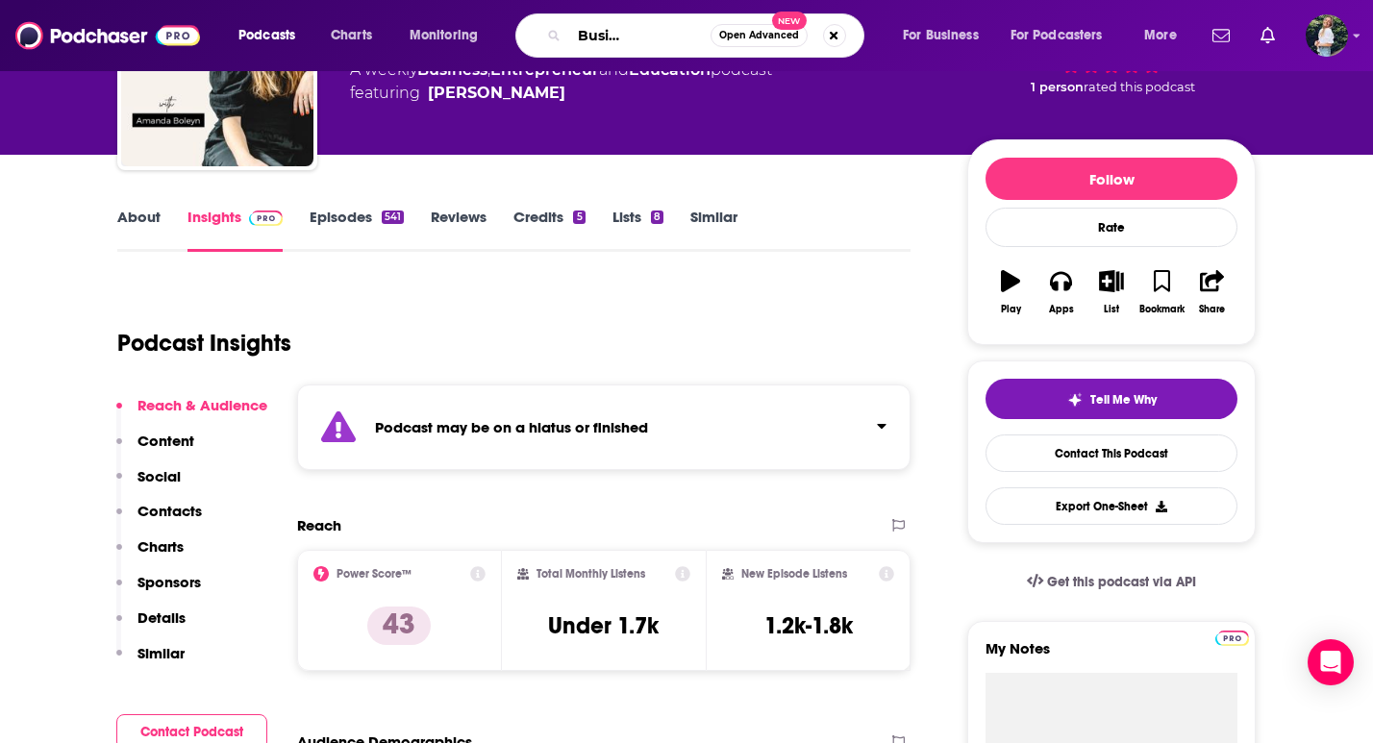 The width and height of the screenshot is (1373, 743). I want to click on span: Monitoring, so click(443, 36).